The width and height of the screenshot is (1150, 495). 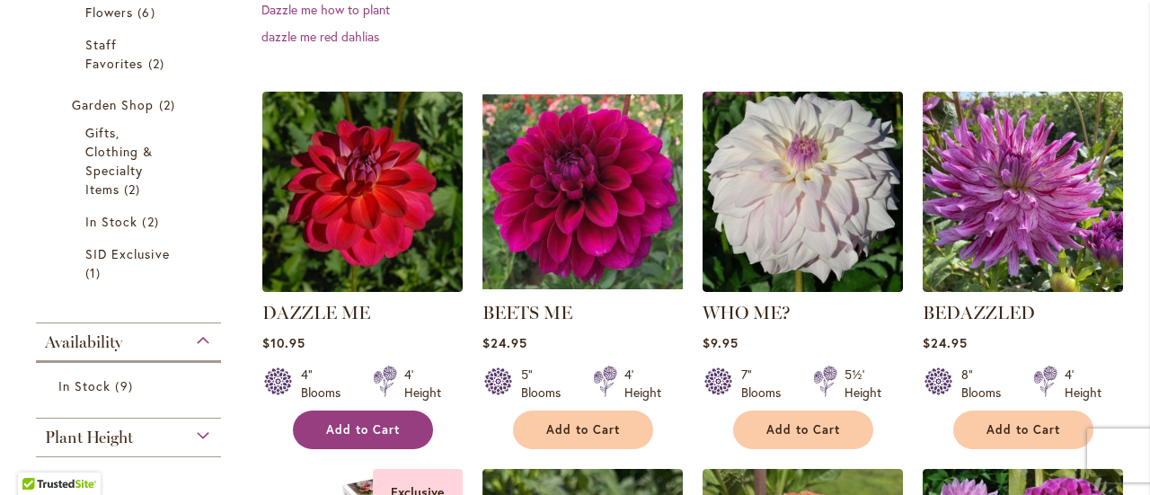 What do you see at coordinates (130, 263) in the screenshot?
I see `a: SID Exclusive` at bounding box center [130, 263].